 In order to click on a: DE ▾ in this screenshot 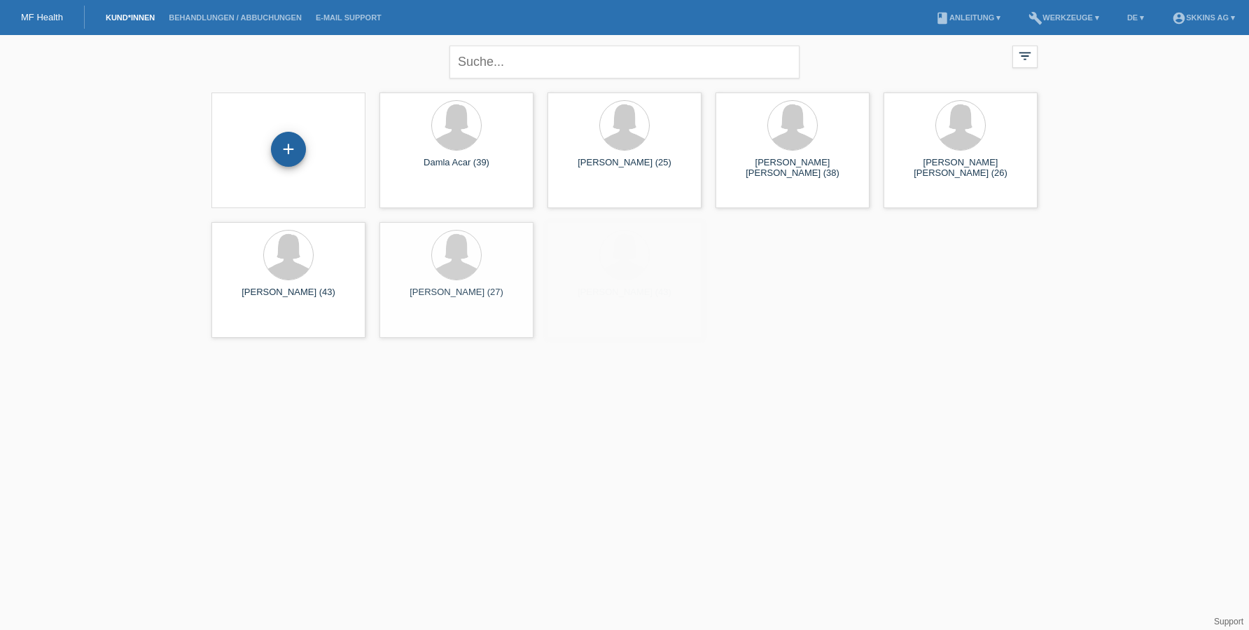, I will do `click(1136, 18)`.